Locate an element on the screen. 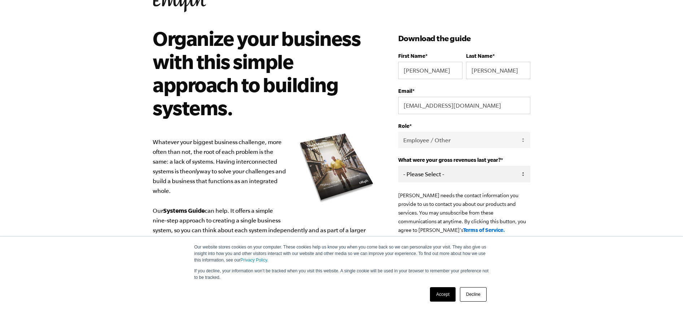 This screenshot has height=311, width=683. p: If you decline, your information won’t be tracked when you visit this website. A single cookie wi... is located at coordinates (341, 274).